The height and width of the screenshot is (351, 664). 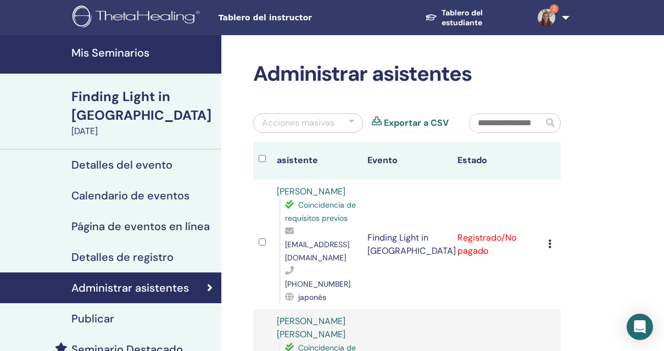 I want to click on span: Tablero del instructor, so click(x=301, y=18).